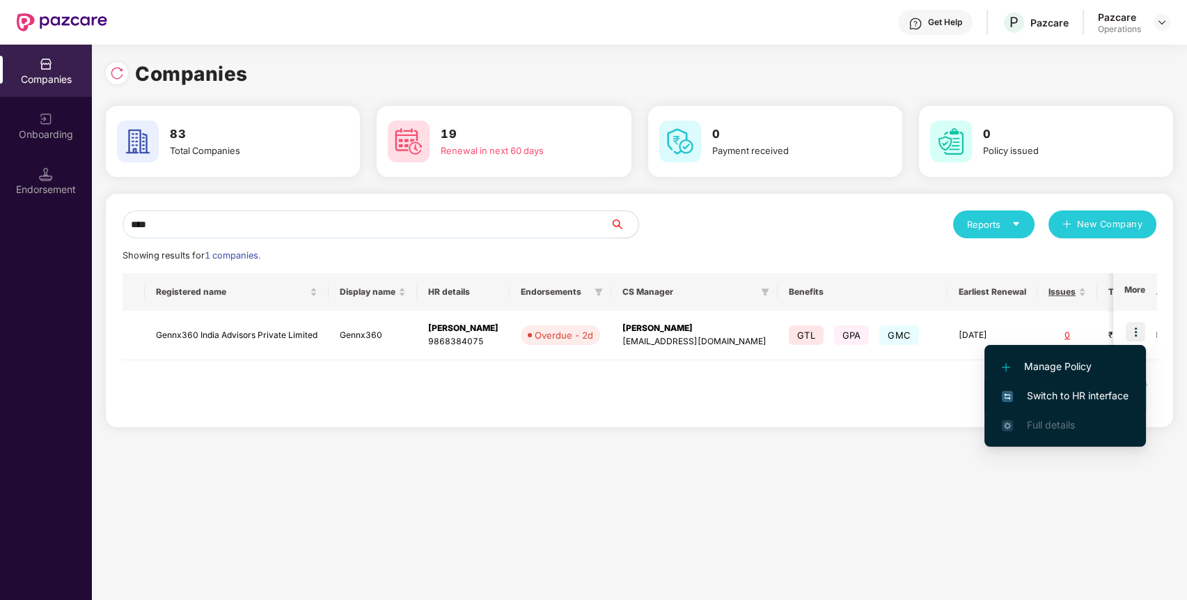 This screenshot has height=600, width=1187. What do you see at coordinates (992, 292) in the screenshot?
I see `th: Earliest Renewal` at bounding box center [992, 292].